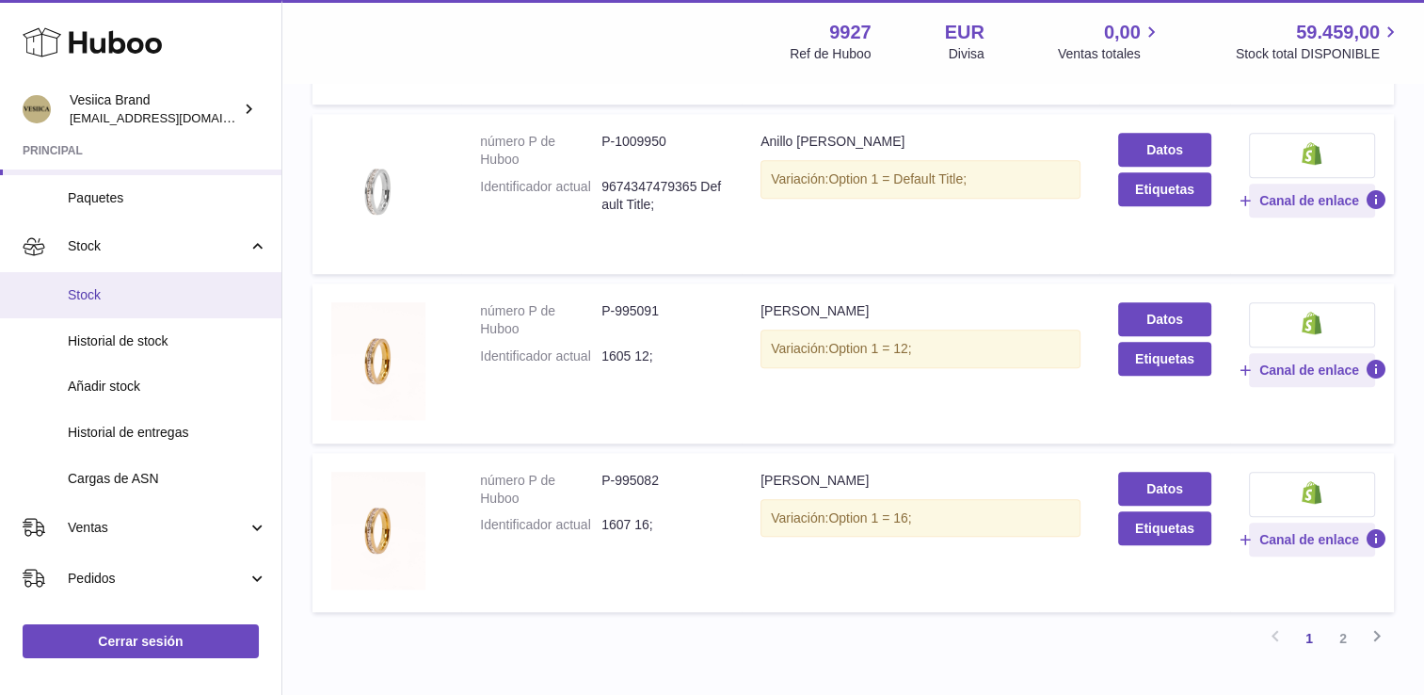  Describe the element at coordinates (1122, 32) in the screenshot. I see `span: 0,00` at that location.